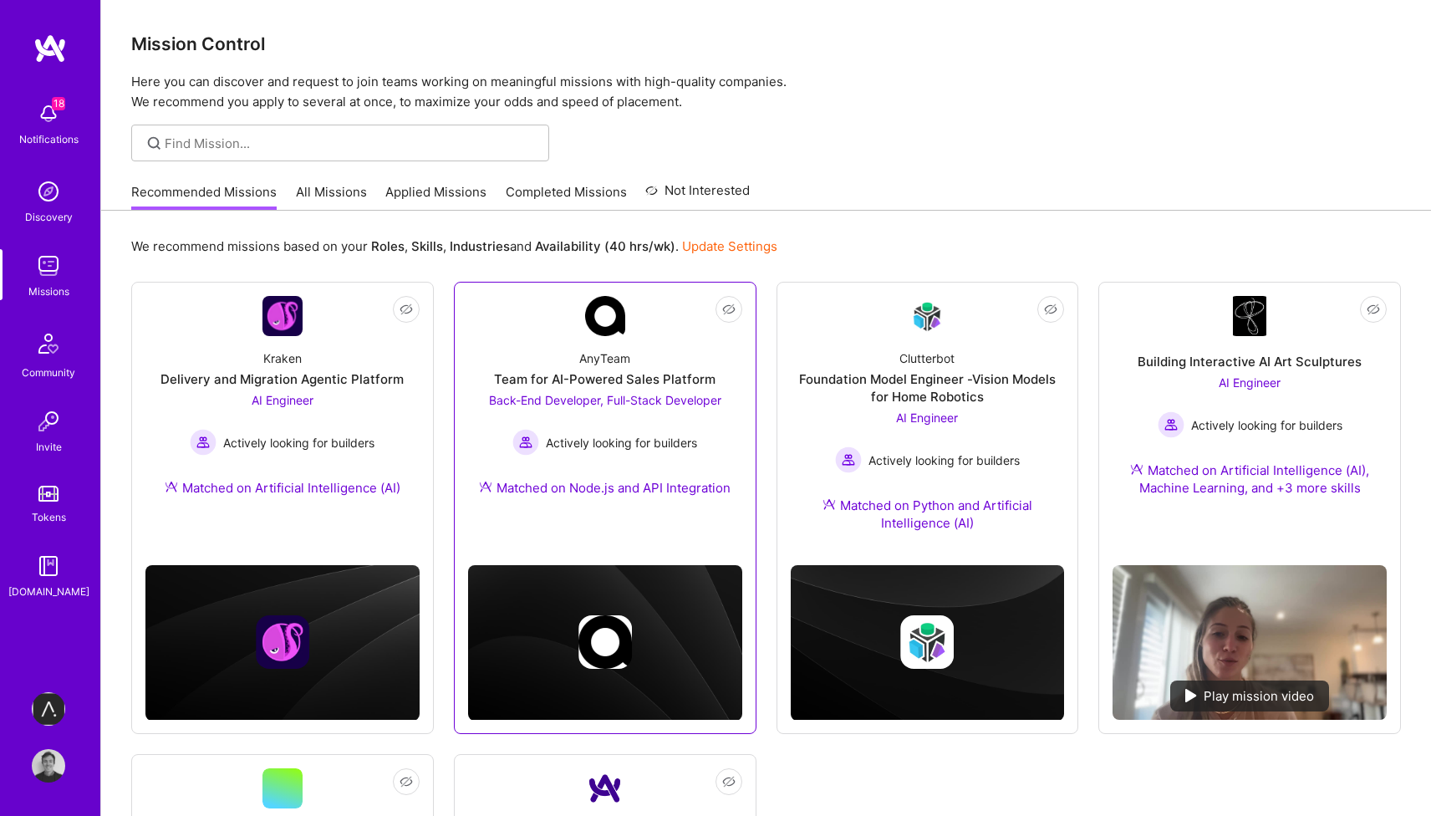  I want to click on a: User Avatar, so click(48, 766).